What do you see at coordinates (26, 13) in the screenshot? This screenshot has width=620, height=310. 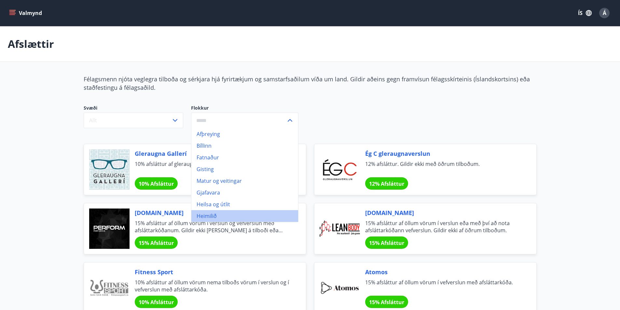 I see `button: menu` at bounding box center [26, 13].